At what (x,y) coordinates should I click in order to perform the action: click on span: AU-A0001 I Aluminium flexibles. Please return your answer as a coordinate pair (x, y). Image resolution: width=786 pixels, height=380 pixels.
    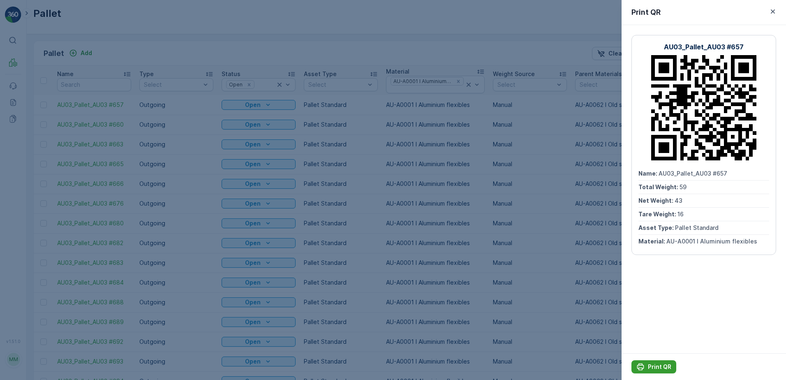
    Looking at the image, I should click on (711, 241).